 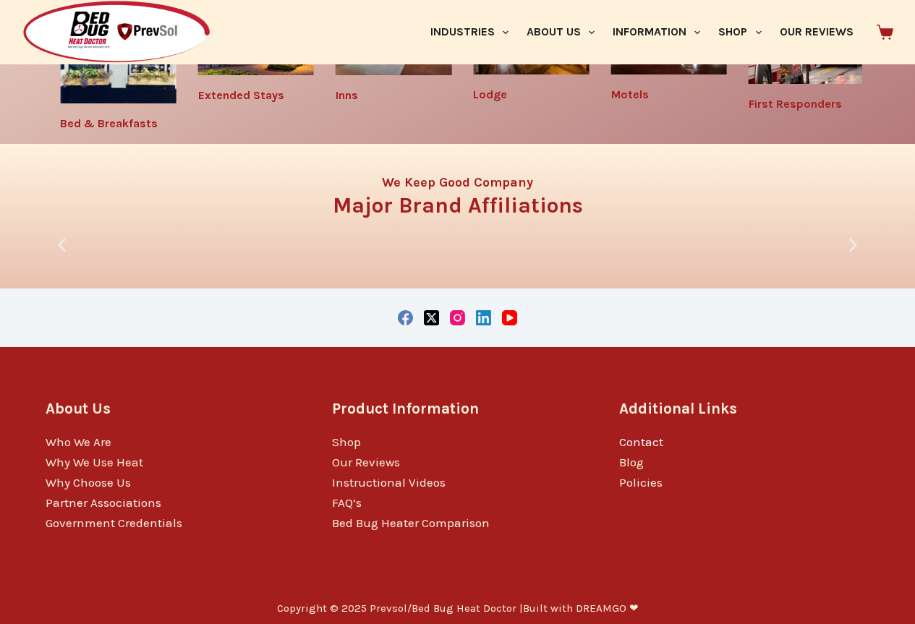 What do you see at coordinates (103, 502) in the screenshot?
I see `a: Partner Associations` at bounding box center [103, 502].